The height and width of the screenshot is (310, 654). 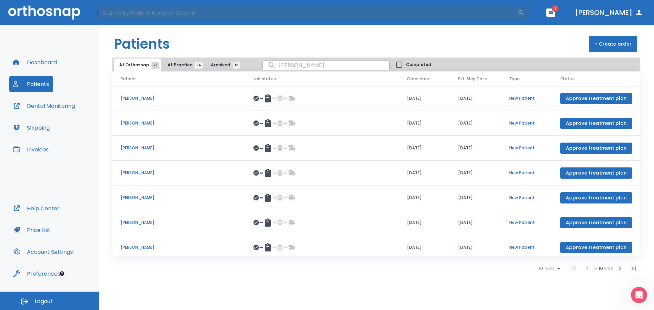 I want to click on span: At Orthosnap, so click(x=137, y=65).